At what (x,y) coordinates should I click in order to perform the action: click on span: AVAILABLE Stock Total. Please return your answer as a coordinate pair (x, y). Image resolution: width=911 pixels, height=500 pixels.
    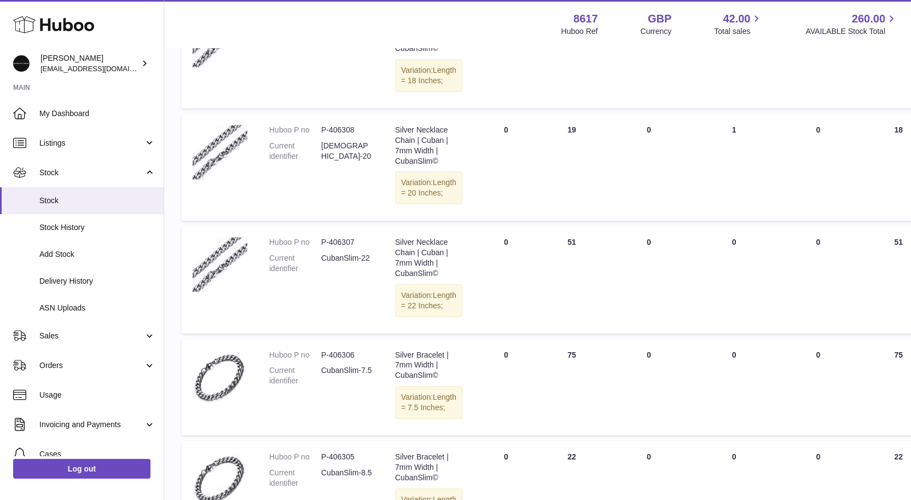
    Looking at the image, I should click on (852, 31).